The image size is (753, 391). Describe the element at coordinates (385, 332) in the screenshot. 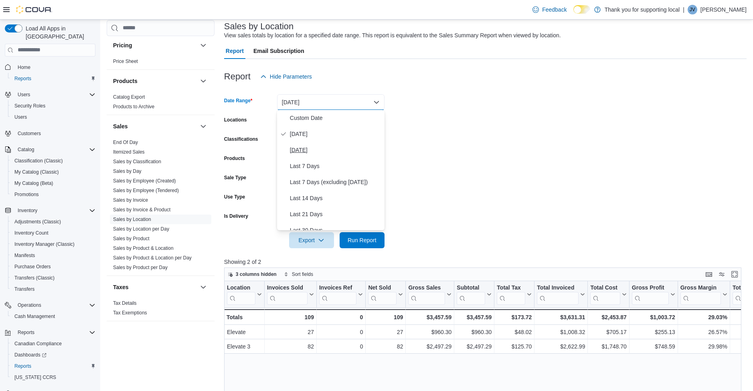

I see `div: 27` at that location.